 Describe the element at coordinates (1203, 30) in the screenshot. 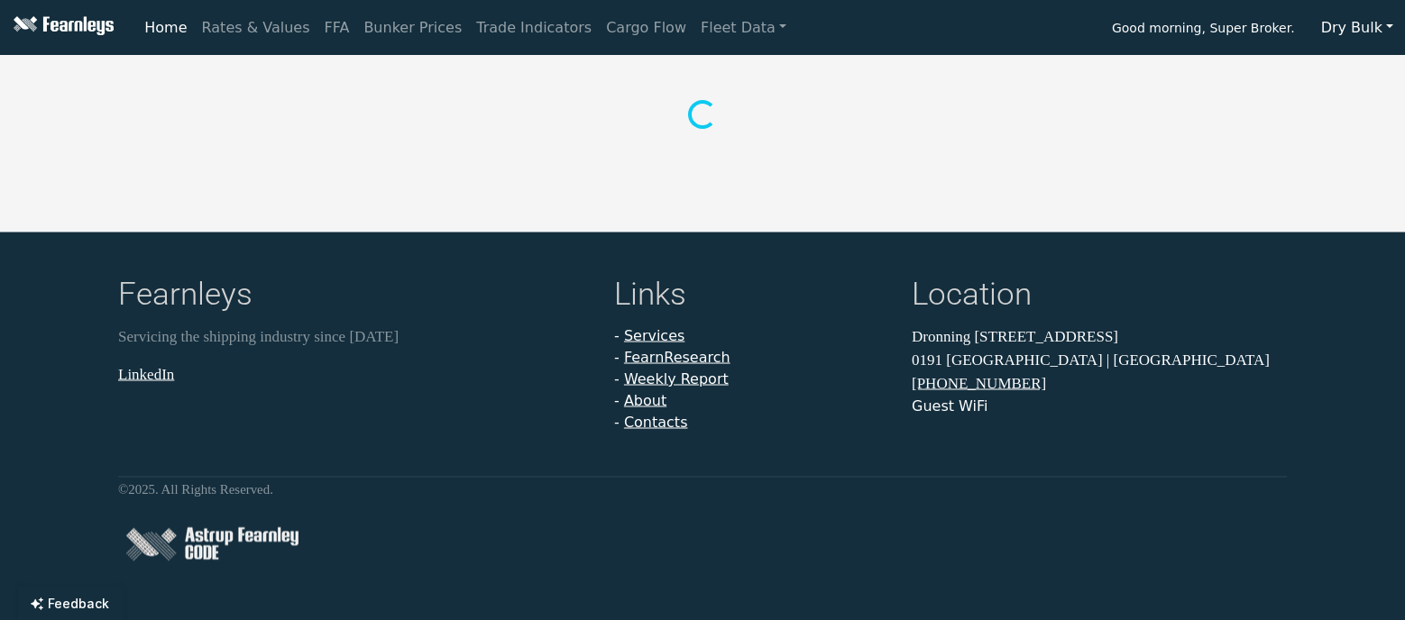

I see `span: Good morning, Super Broker.` at that location.